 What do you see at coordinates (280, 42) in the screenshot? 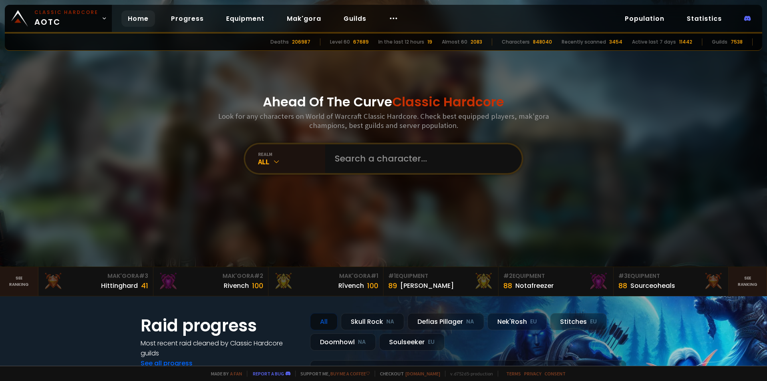
I see `div: Deaths` at bounding box center [280, 42].